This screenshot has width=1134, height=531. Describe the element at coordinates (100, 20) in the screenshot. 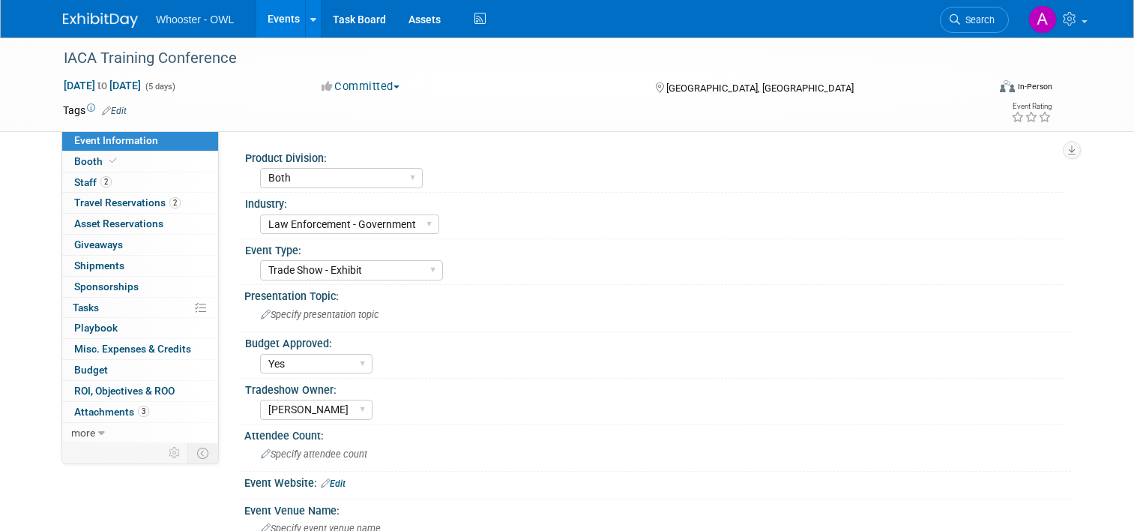

I see `img: ExhibitDay` at that location.